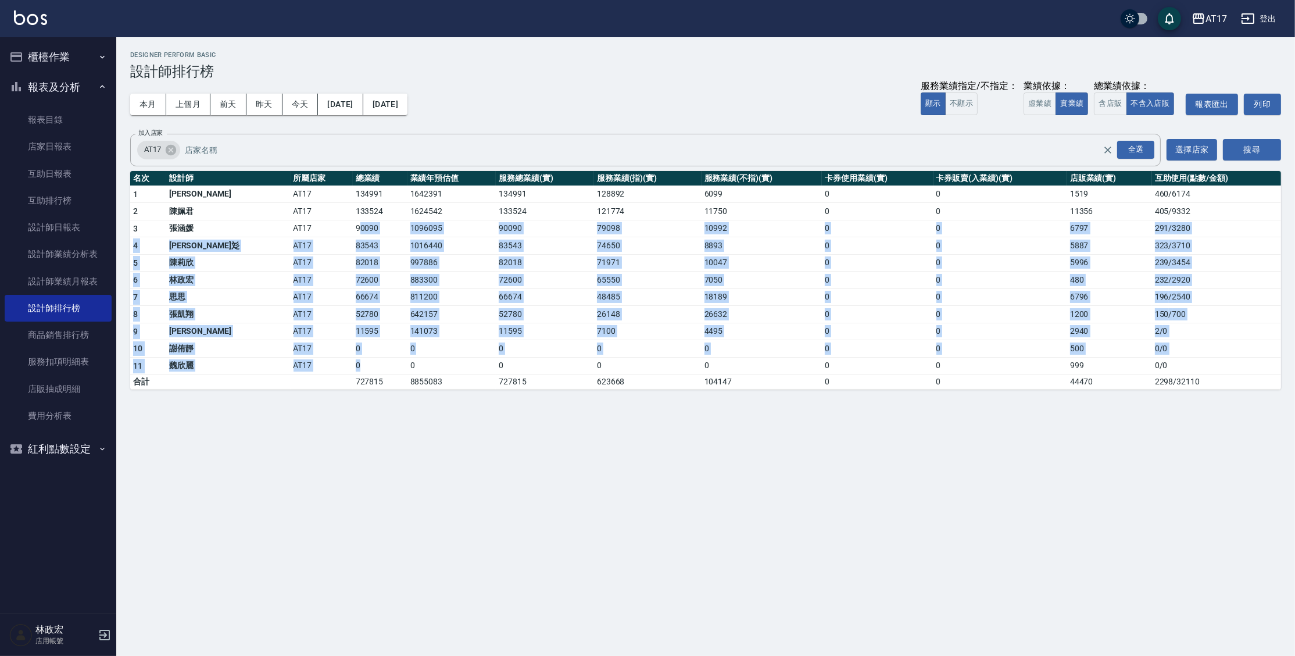 The width and height of the screenshot is (1295, 656). What do you see at coordinates (228, 366) in the screenshot?
I see `td: 魏欣麗` at bounding box center [228, 366].